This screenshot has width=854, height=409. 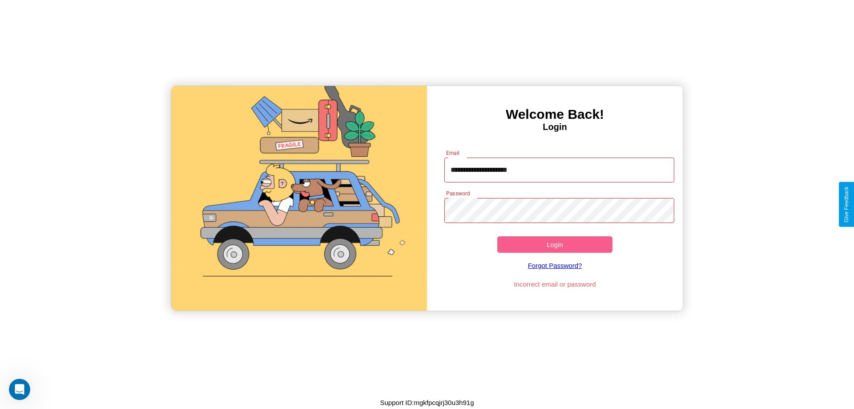 I want to click on label: Email, so click(x=453, y=153).